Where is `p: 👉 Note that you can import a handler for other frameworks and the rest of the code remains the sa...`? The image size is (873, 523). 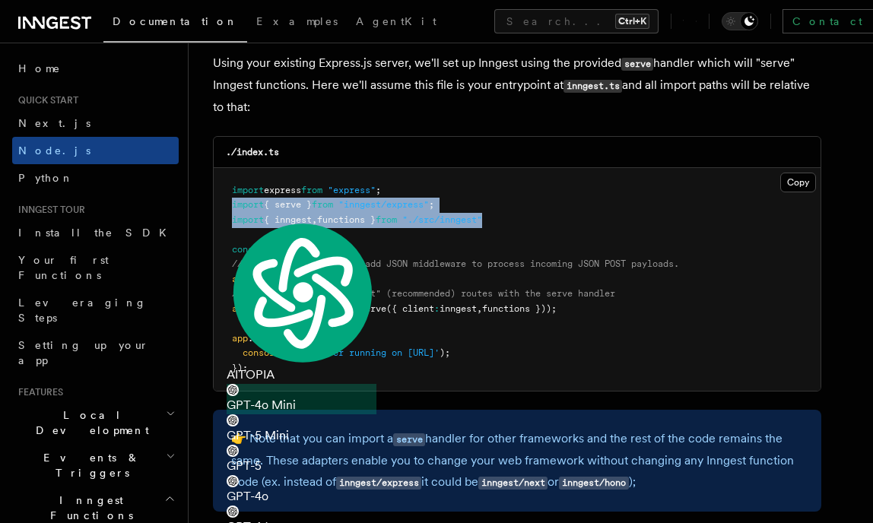
p: 👉 Note that you can import a handler for other frameworks and the rest of the code remains the sa... is located at coordinates (517, 461).